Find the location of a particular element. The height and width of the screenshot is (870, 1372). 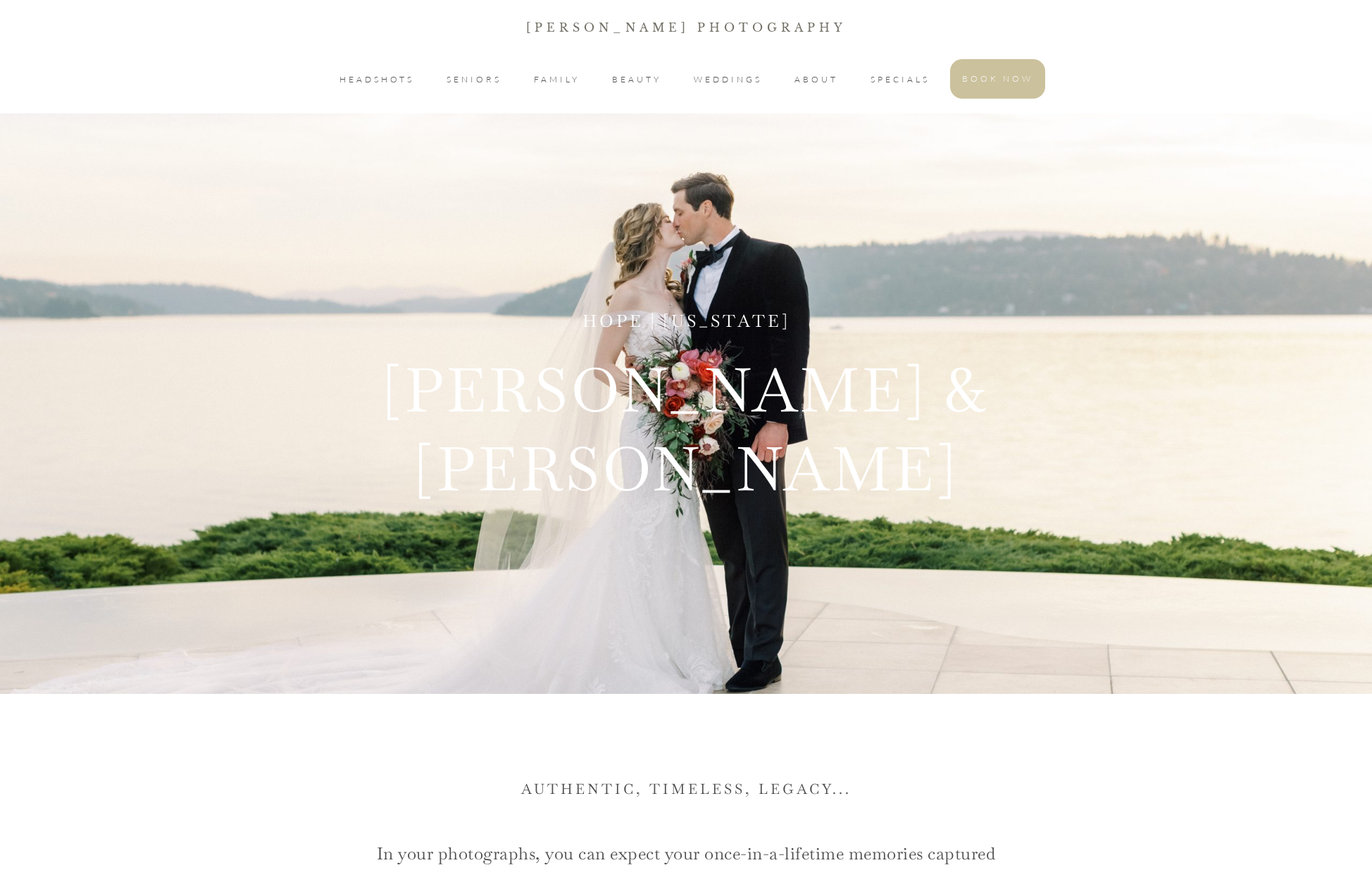

span: SPECIALS is located at coordinates (900, 80).